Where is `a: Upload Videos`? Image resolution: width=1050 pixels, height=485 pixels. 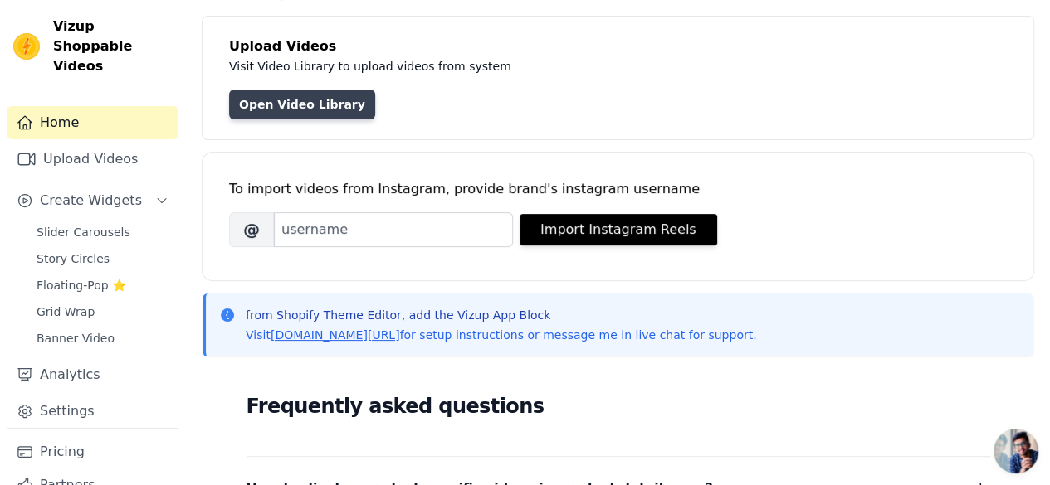 a: Upload Videos is located at coordinates (92, 159).